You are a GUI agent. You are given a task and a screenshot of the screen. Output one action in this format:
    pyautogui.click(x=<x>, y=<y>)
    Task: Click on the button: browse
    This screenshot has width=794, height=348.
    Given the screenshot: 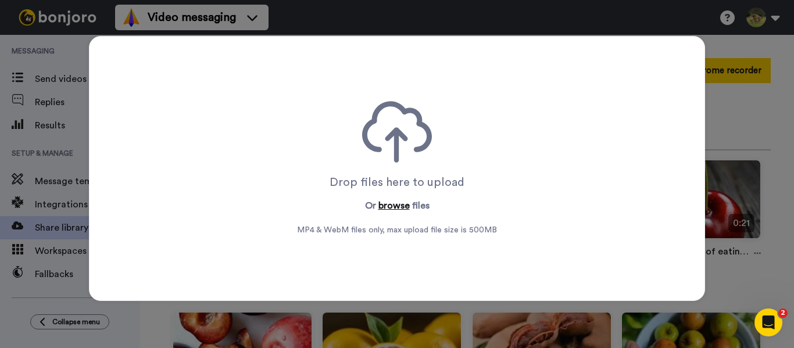 What is the action you would take?
    pyautogui.click(x=394, y=206)
    